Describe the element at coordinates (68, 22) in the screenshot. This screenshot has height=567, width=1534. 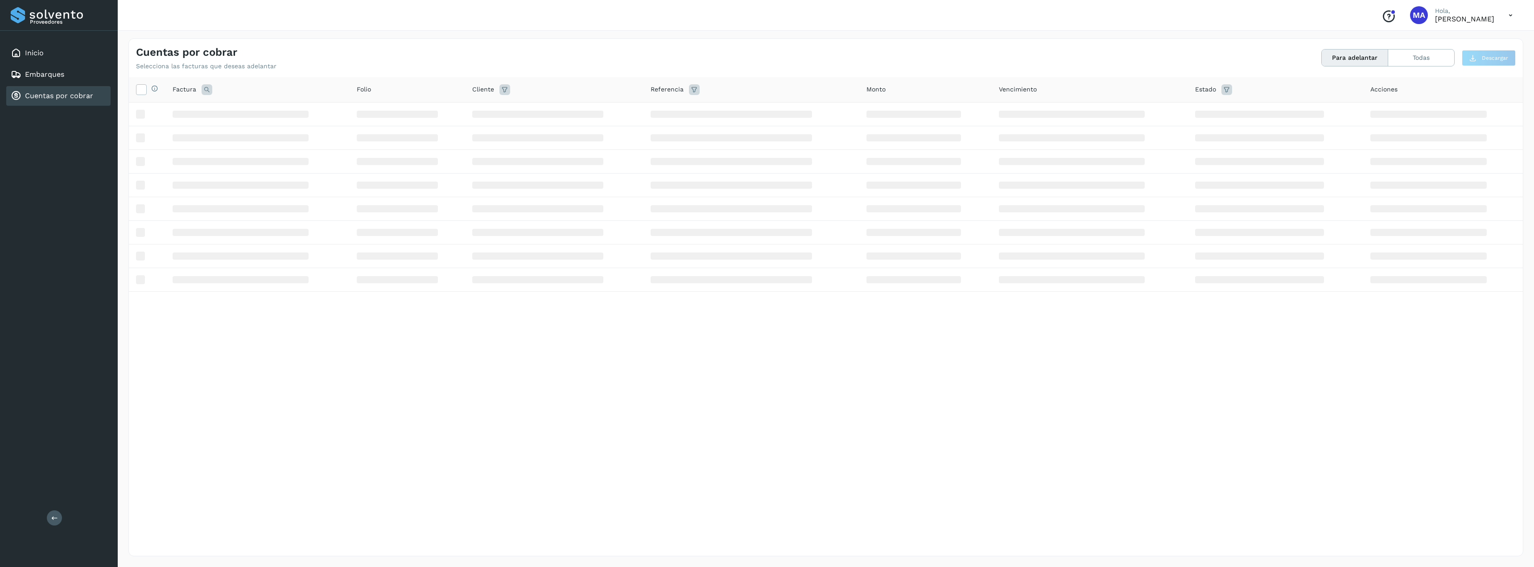
I see `p: Proveedores` at that location.